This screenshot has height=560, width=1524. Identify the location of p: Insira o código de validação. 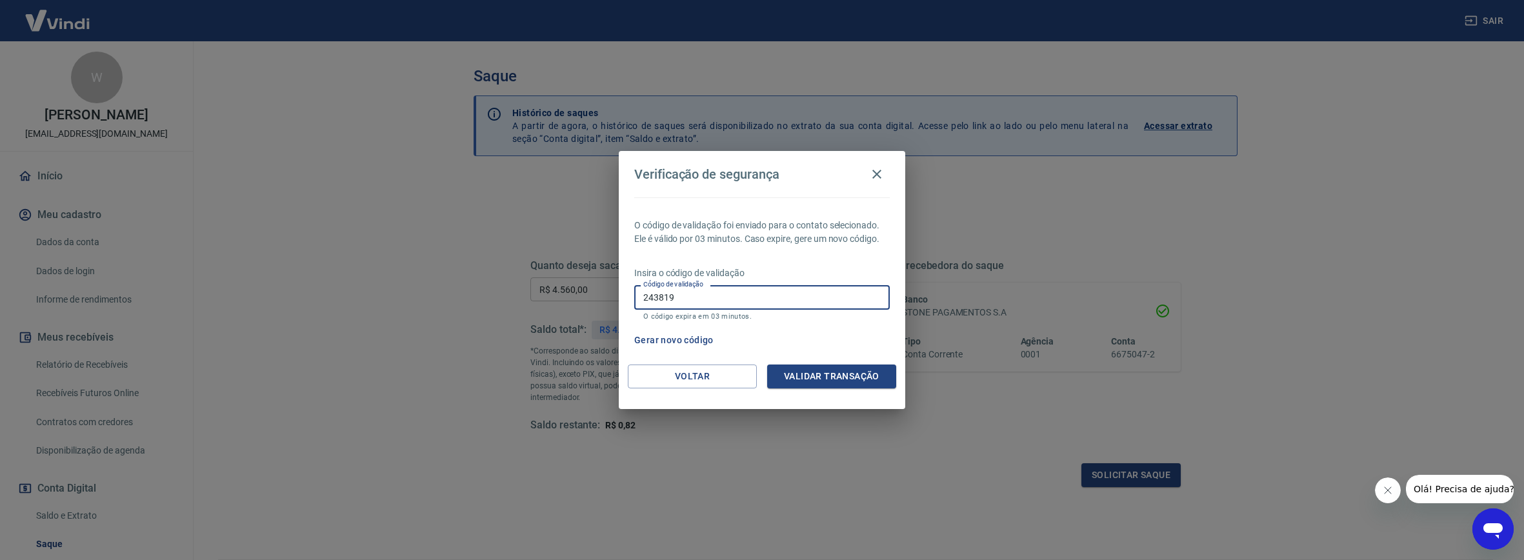
(762, 273).